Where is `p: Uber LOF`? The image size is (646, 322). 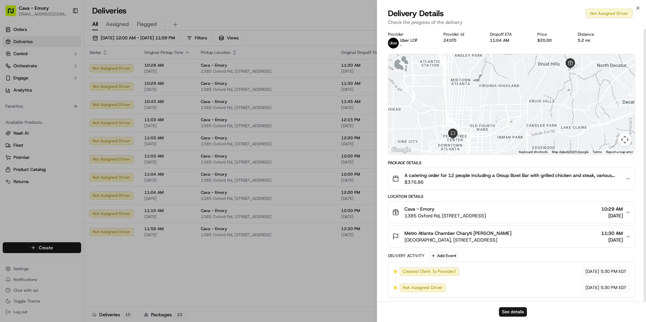
p: Uber LOF is located at coordinates (409, 40).